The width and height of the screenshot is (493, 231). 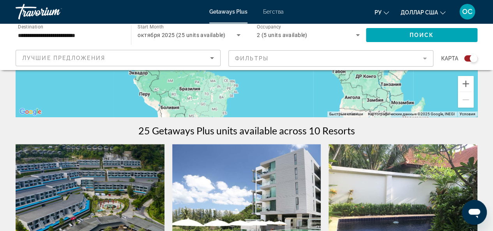 What do you see at coordinates (419, 12) in the screenshot?
I see `font: доллар США` at bounding box center [419, 12].